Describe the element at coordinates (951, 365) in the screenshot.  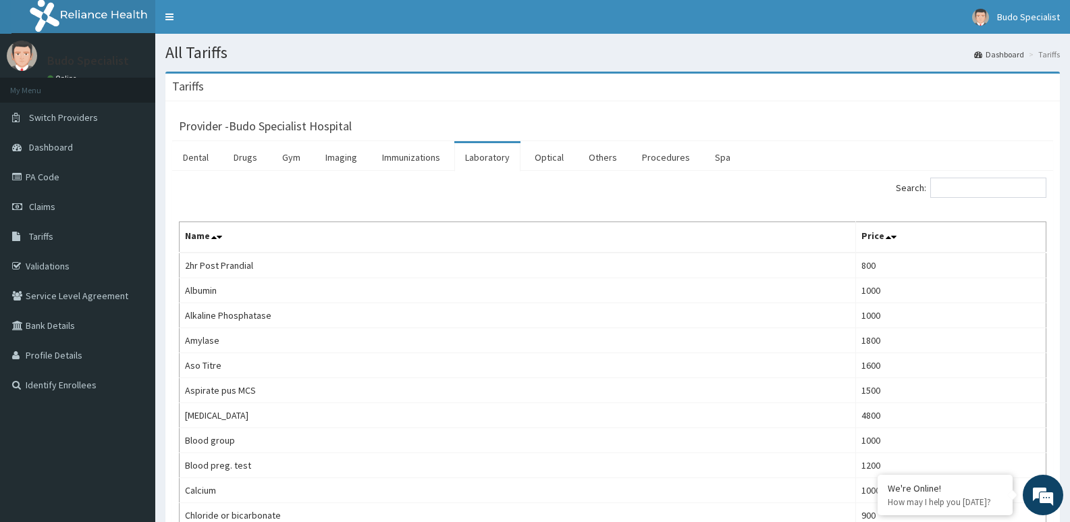
I see `td: 1600` at that location.